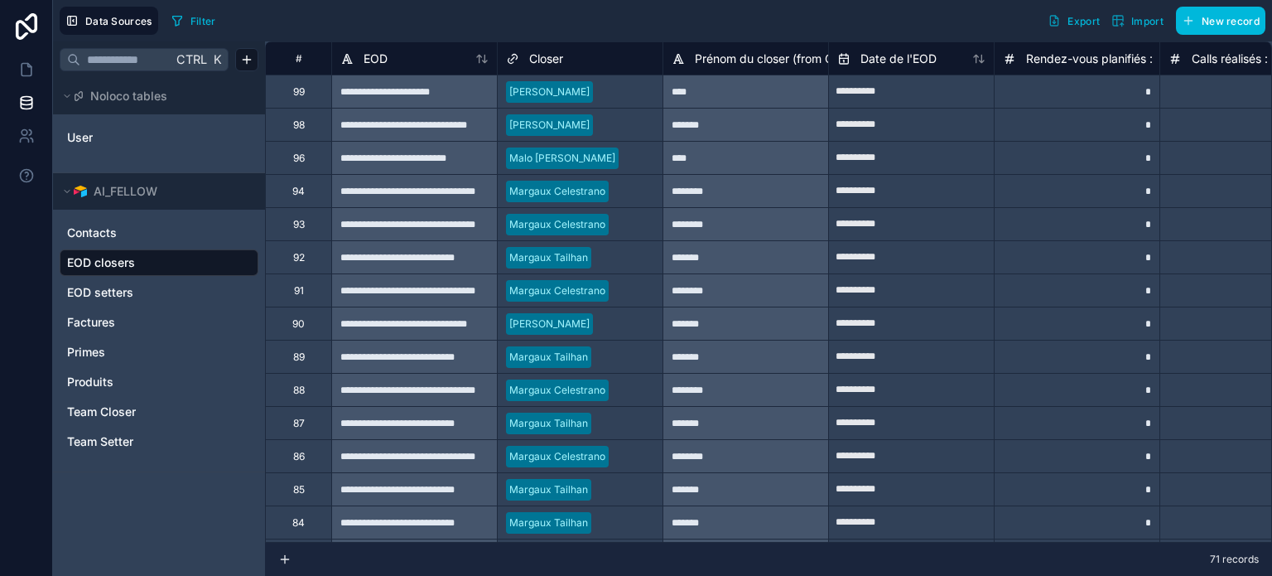 This screenshot has width=1272, height=576. I want to click on a: New record, so click(1217, 21).